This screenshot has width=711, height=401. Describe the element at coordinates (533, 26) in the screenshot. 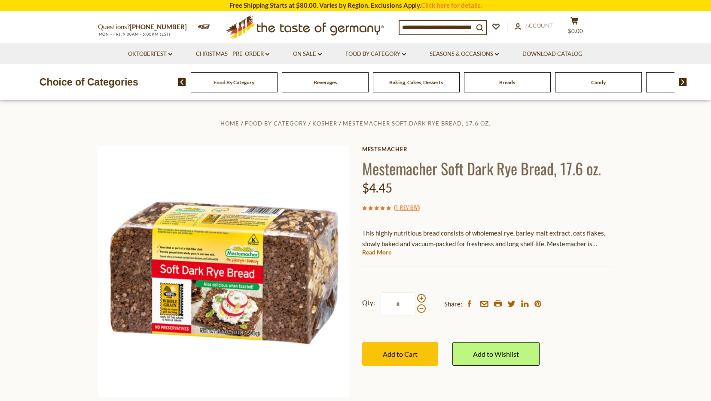

I see `a: Account` at that location.